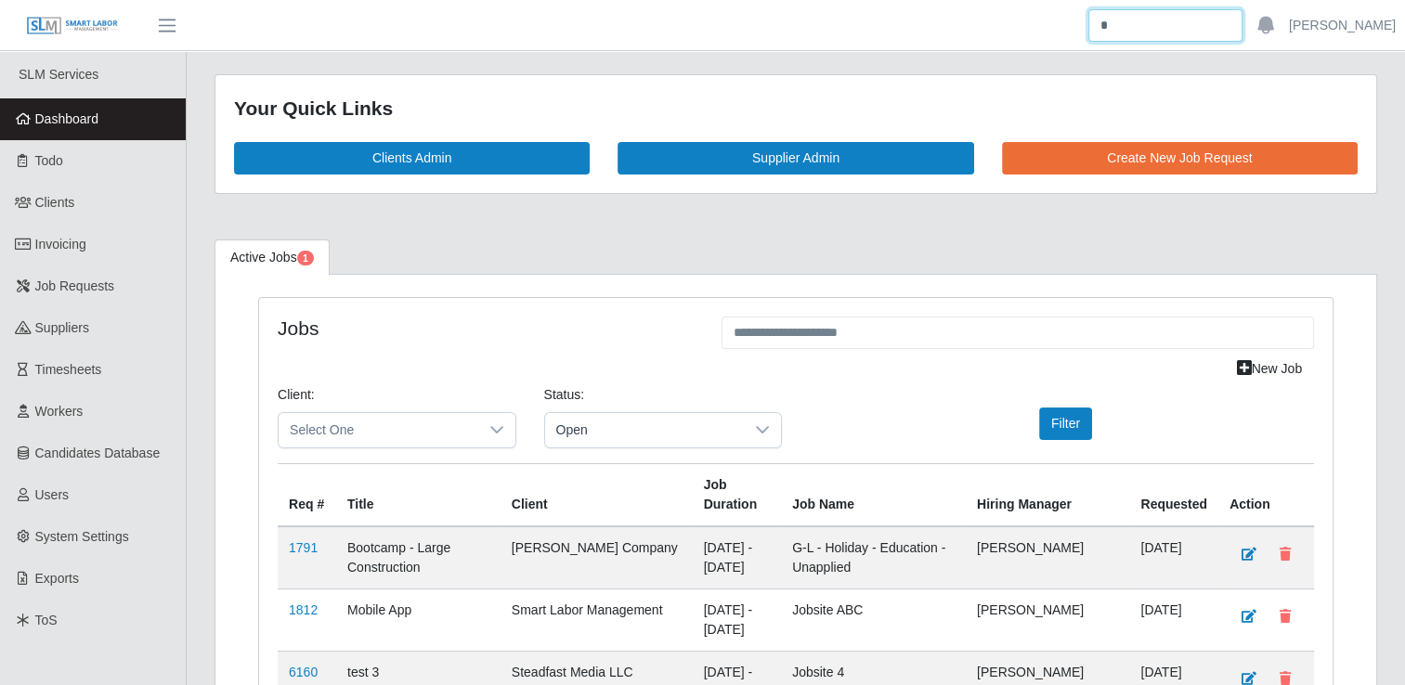  I want to click on span: Select One, so click(378, 430).